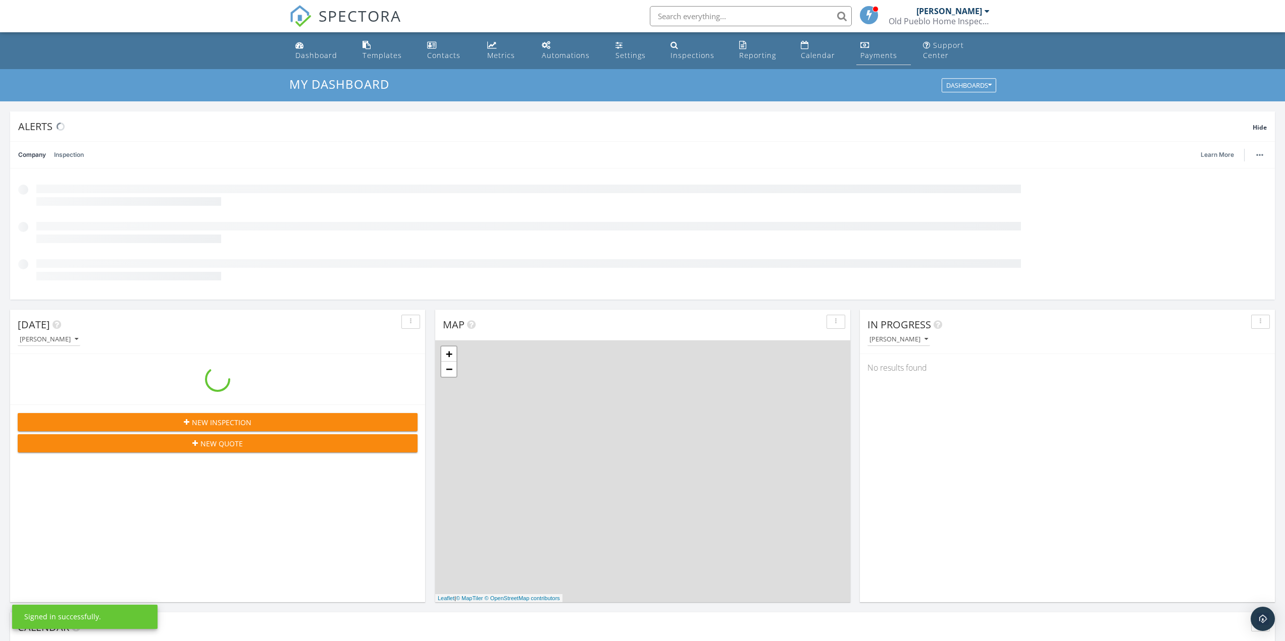 The image size is (1285, 641). Describe the element at coordinates (69, 155) in the screenshot. I see `a: Inspection` at that location.